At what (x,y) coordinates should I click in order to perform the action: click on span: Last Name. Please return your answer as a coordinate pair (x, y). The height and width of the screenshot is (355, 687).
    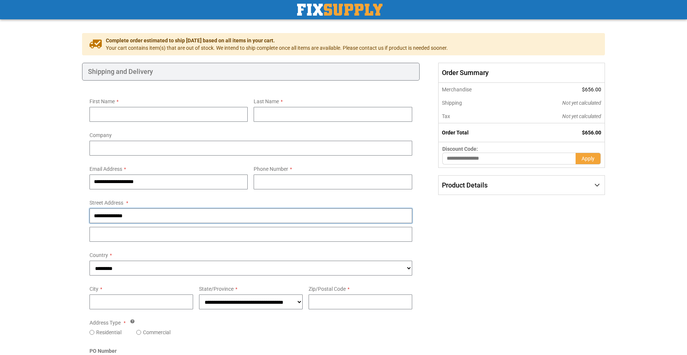
    Looking at the image, I should click on (266, 101).